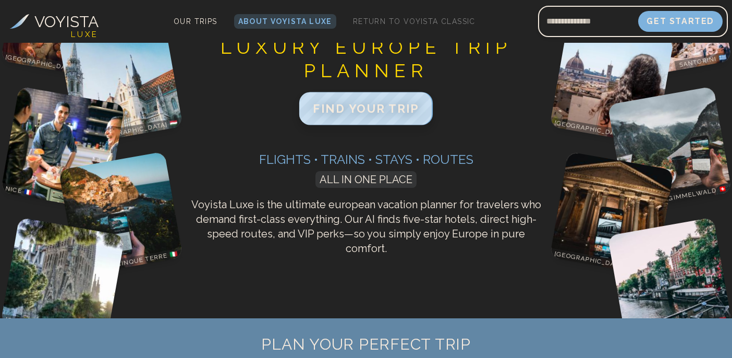 The image size is (732, 358). Describe the element at coordinates (63, 148) in the screenshot. I see `img: Nice` at that location.